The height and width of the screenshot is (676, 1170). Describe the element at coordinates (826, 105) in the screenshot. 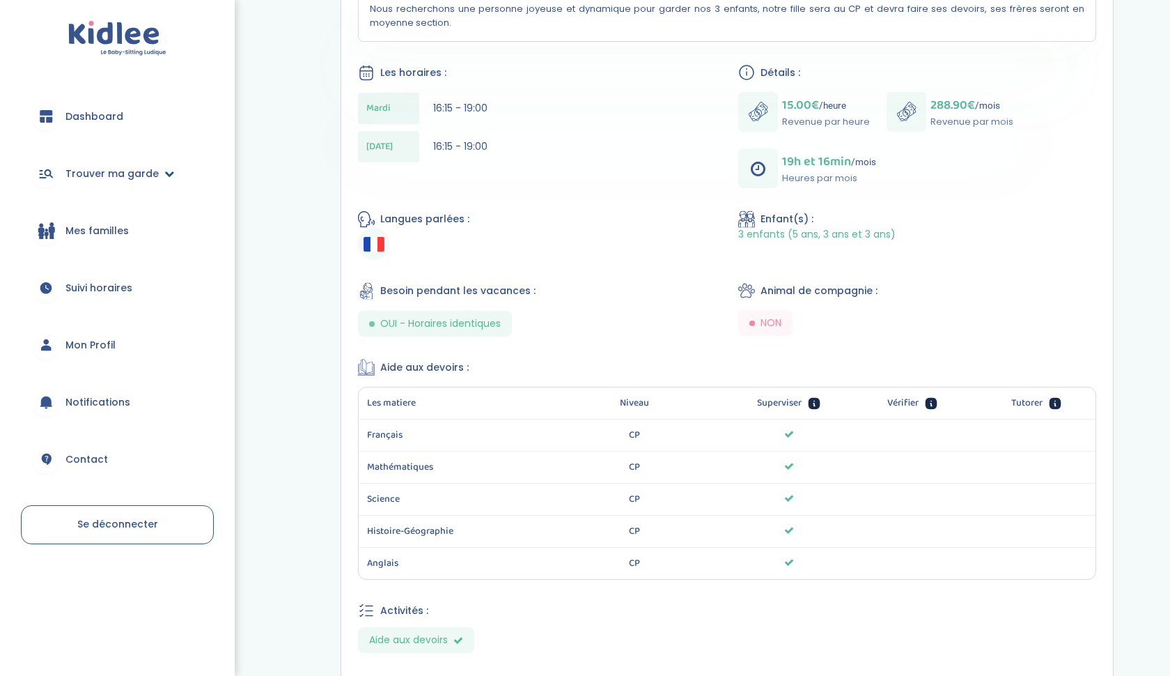

I see `p: /heure` at that location.